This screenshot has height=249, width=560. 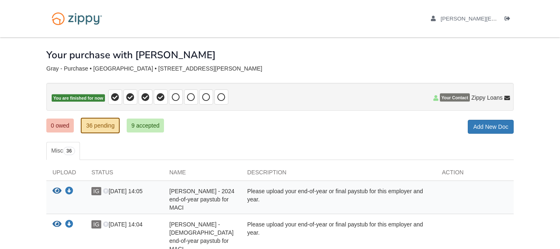 What do you see at coordinates (455, 98) in the screenshot?
I see `span: Your Contact` at bounding box center [455, 98].